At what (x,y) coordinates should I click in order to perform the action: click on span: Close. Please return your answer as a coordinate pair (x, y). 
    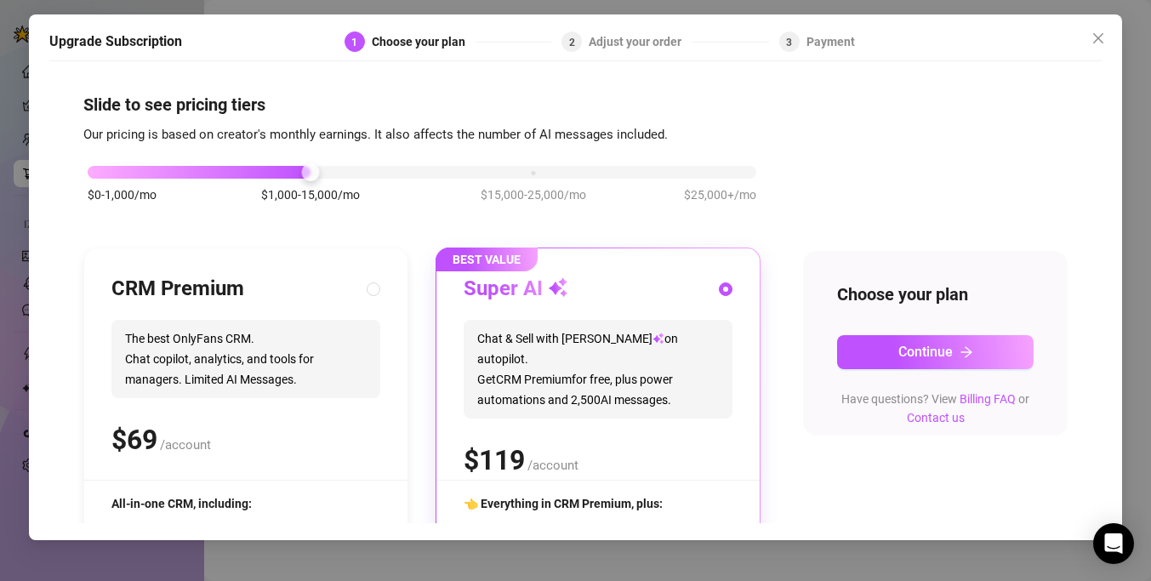
    Looking at the image, I should click on (1098, 38).